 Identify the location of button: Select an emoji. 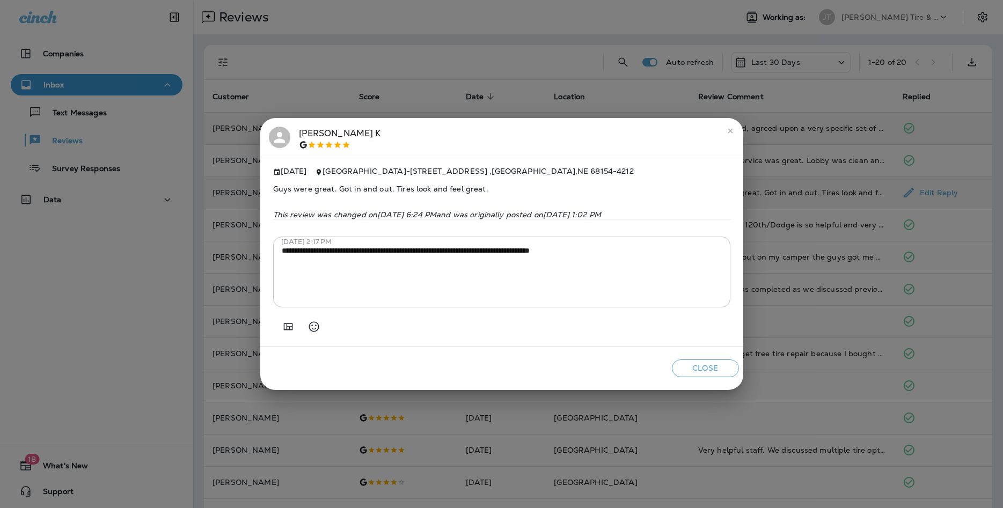
(314, 327).